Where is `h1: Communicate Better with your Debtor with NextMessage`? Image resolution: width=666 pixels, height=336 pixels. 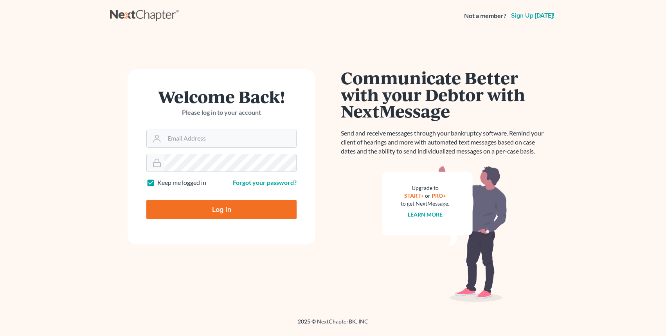
h1: Communicate Better with your Debtor with NextMessage is located at coordinates (445, 94).